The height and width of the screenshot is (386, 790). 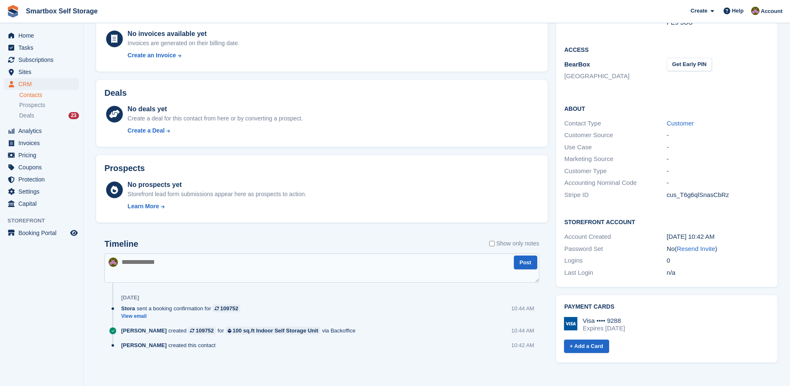 I want to click on div: Stripe ID, so click(x=615, y=195).